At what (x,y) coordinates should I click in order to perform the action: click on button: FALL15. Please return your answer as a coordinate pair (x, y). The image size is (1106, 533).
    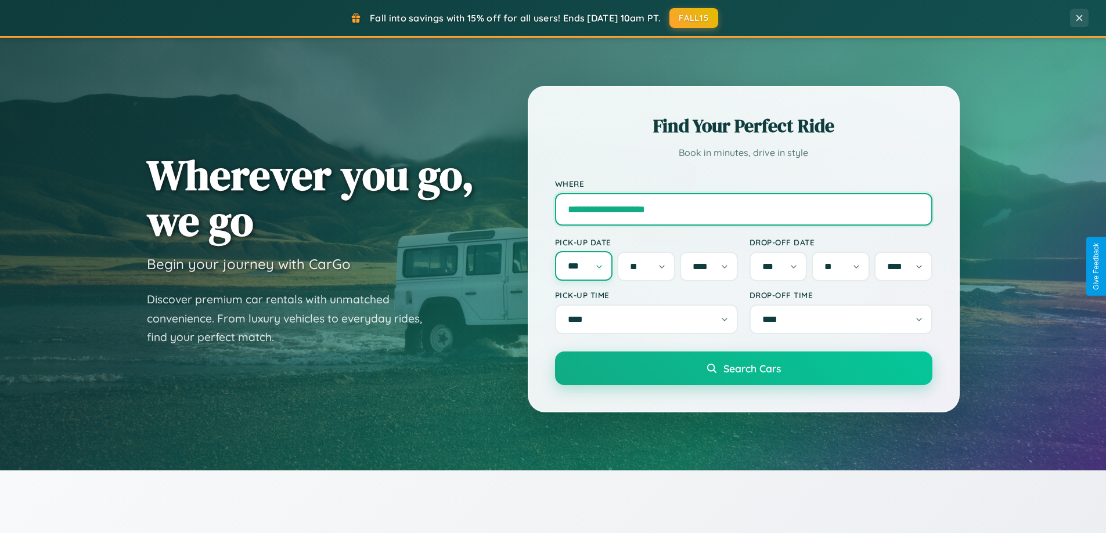
    Looking at the image, I should click on (694, 18).